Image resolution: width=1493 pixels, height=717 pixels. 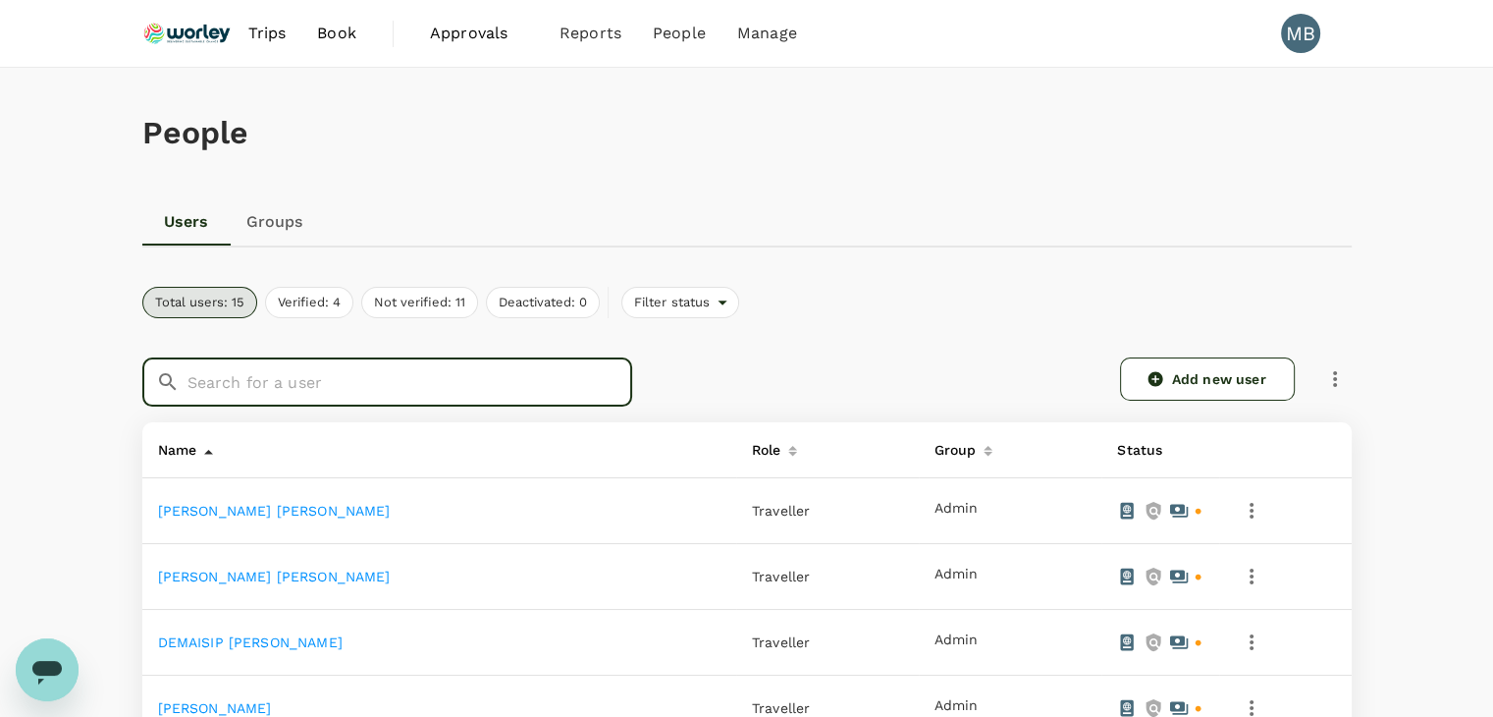 I want to click on span: Approvals, so click(x=479, y=33).